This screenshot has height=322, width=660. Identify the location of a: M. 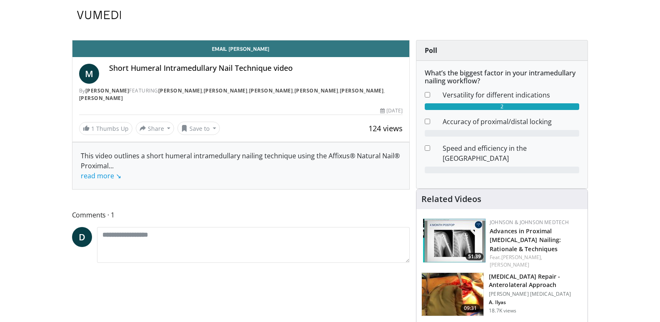
(89, 74).